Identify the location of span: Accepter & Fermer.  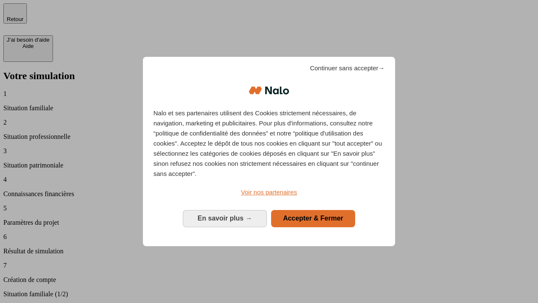
(313, 218).